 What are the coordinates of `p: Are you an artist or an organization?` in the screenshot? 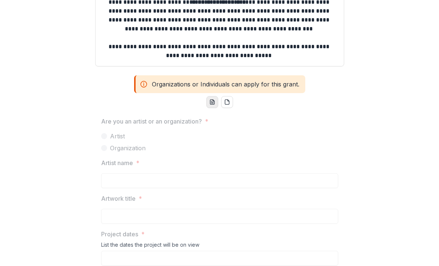 It's located at (152, 121).